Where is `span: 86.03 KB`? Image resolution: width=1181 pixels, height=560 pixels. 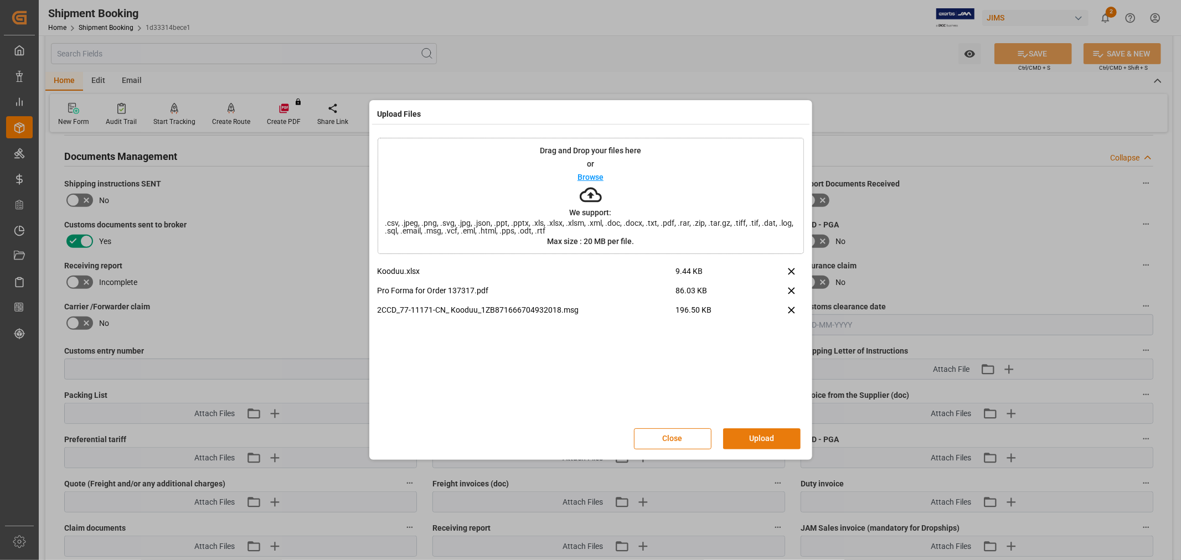
span: 86.03 KB is located at coordinates (714, 295).